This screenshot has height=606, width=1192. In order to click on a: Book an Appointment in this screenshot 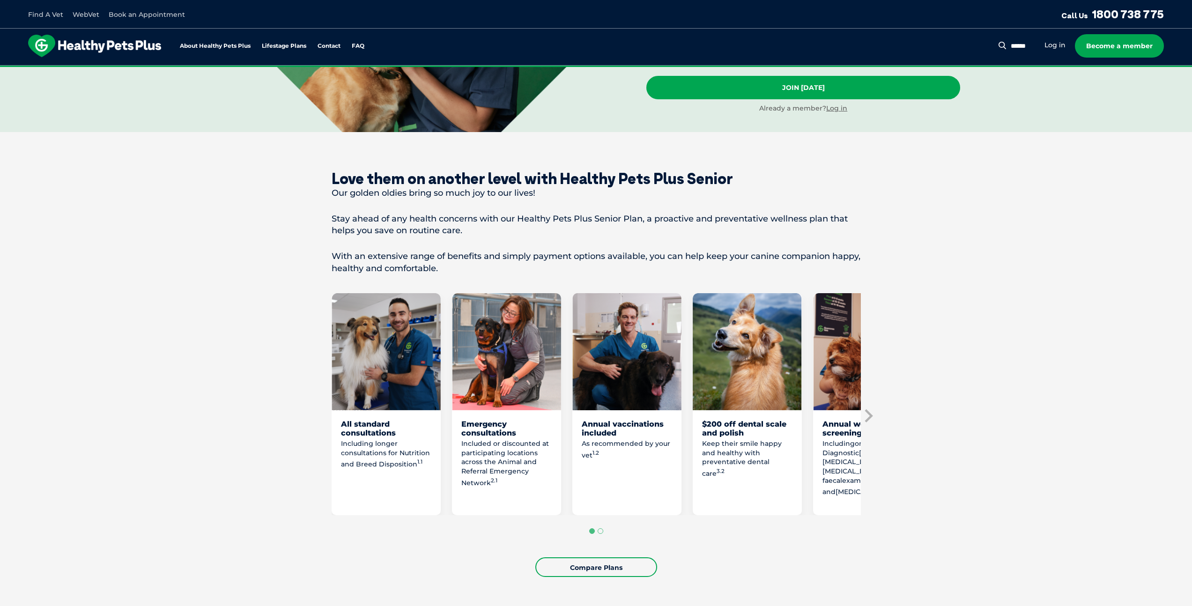, I will do `click(147, 15)`.